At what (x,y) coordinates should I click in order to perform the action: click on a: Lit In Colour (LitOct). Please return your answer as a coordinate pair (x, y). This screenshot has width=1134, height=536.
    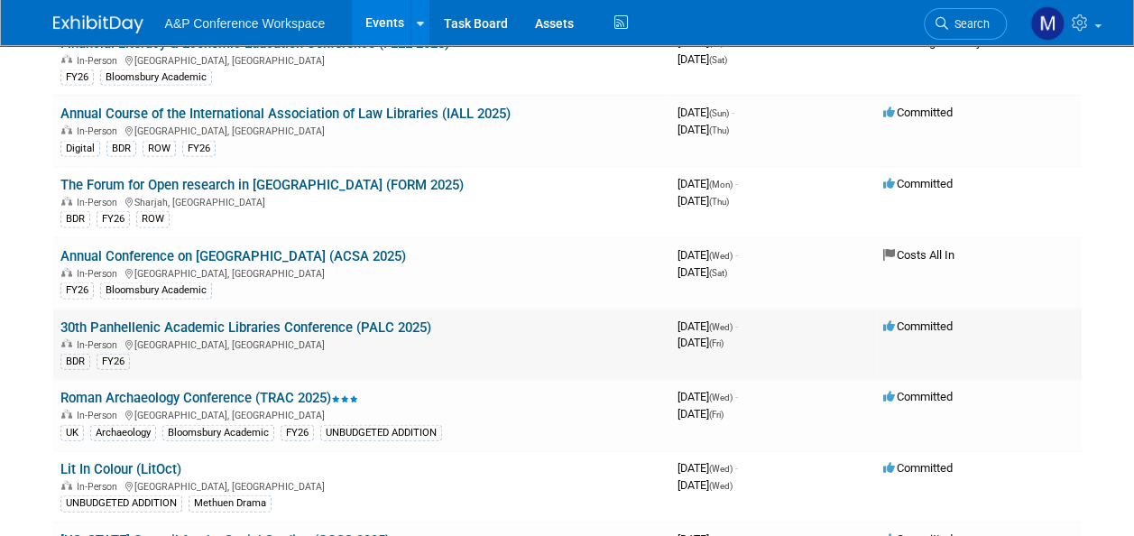
    Looking at the image, I should click on (121, 469).